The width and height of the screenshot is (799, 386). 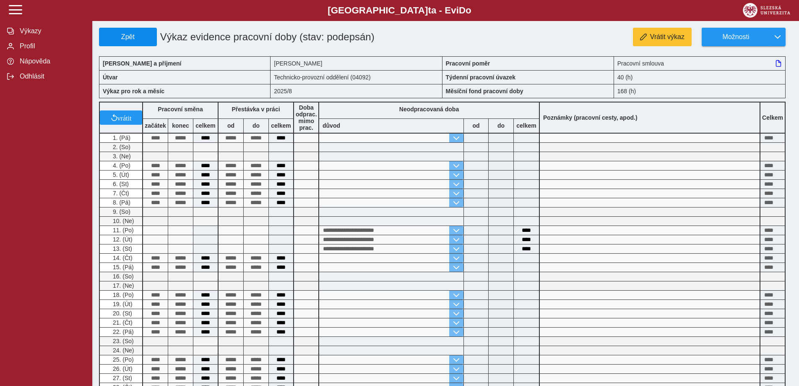 What do you see at coordinates (120, 193) in the screenshot?
I see `span: 7. (Čt)` at bounding box center [120, 193].